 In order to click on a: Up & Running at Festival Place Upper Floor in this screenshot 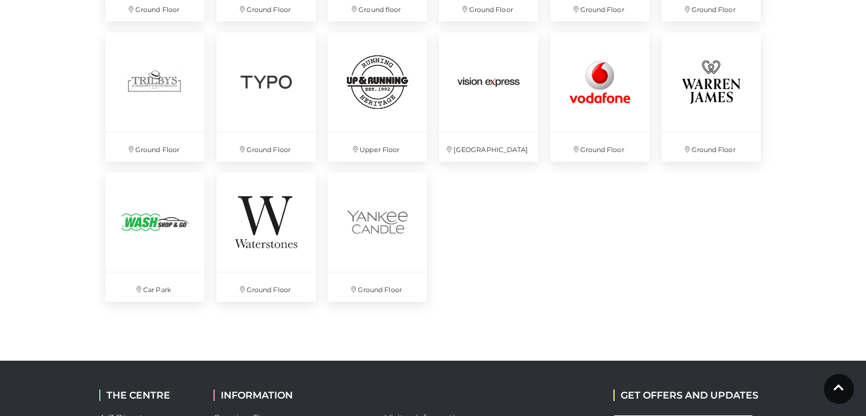, I will do `click(377, 97)`.